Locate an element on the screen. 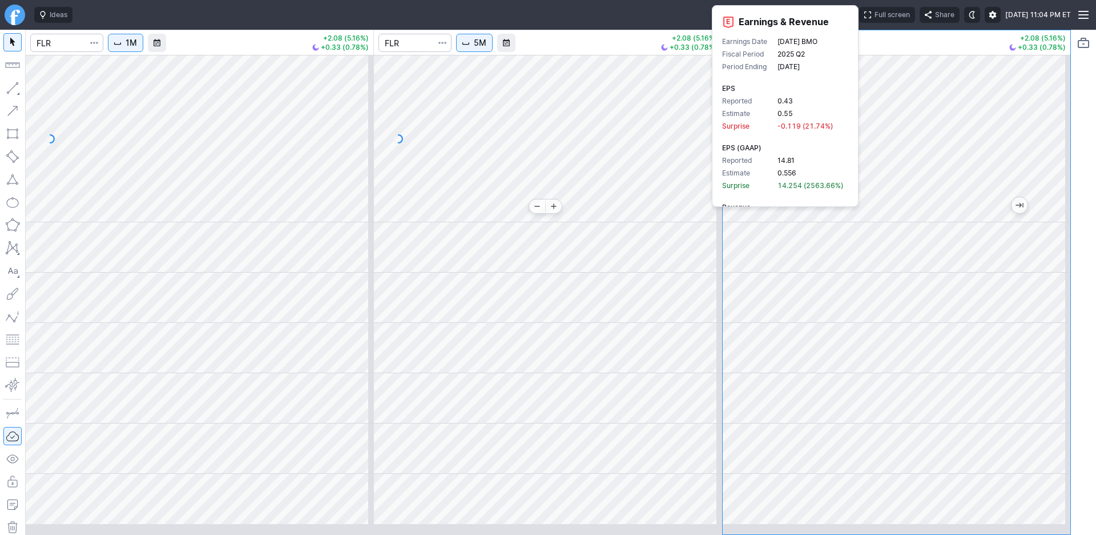 The height and width of the screenshot is (535, 1096). button: Zoom in is located at coordinates (554, 206).